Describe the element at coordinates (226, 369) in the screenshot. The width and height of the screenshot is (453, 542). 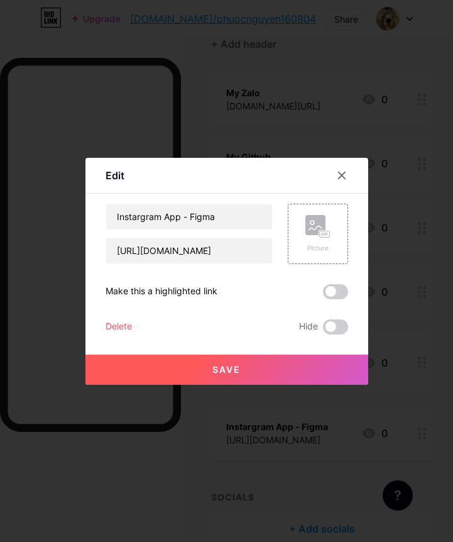
I see `span: Save` at that location.